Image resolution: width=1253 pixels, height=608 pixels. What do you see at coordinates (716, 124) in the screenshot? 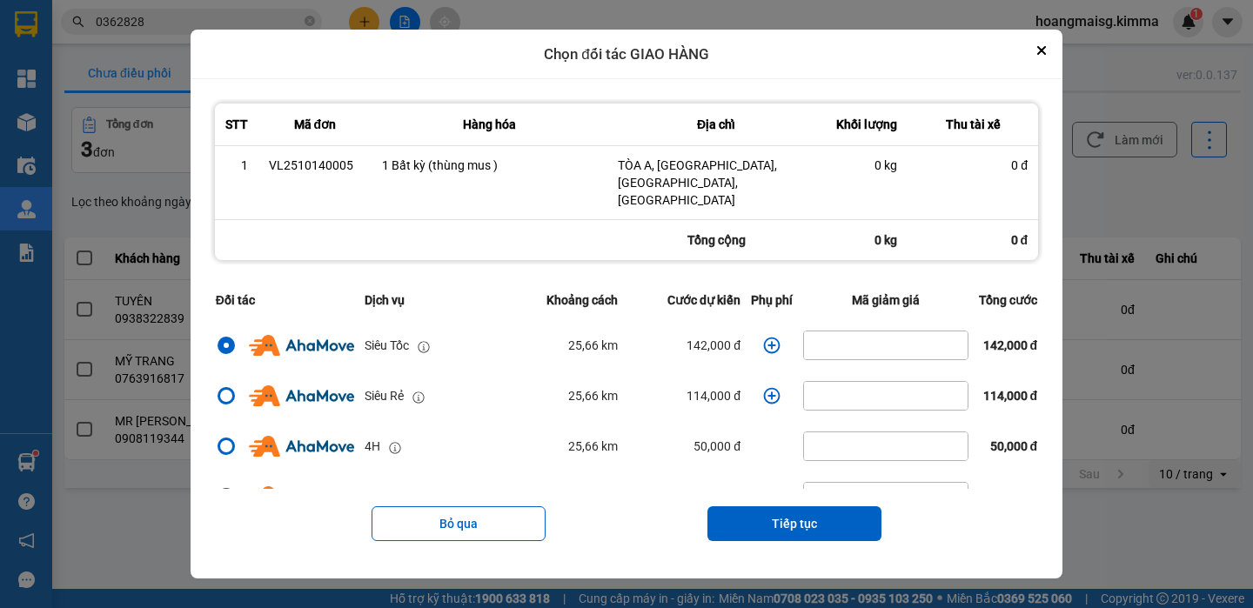
I see `div: Địa chỉ` at bounding box center [716, 124].